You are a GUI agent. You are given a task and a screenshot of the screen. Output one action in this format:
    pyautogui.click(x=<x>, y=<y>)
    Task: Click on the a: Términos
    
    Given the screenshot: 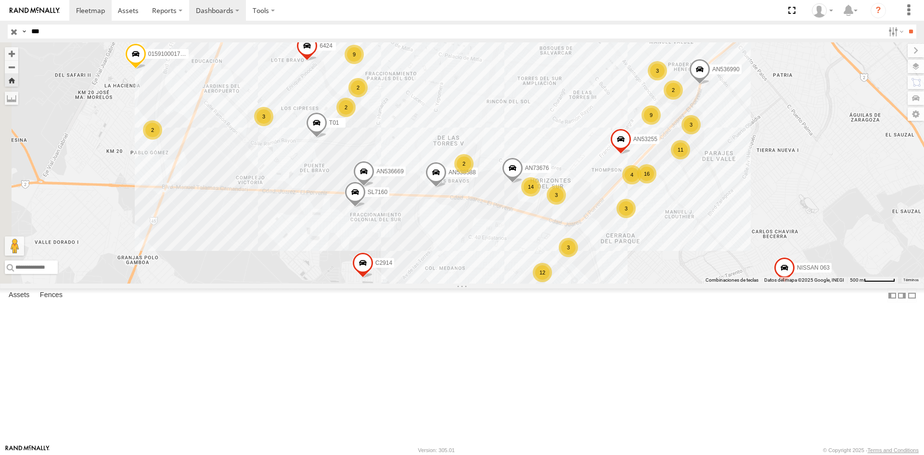 What is the action you would take?
    pyautogui.click(x=911, y=280)
    